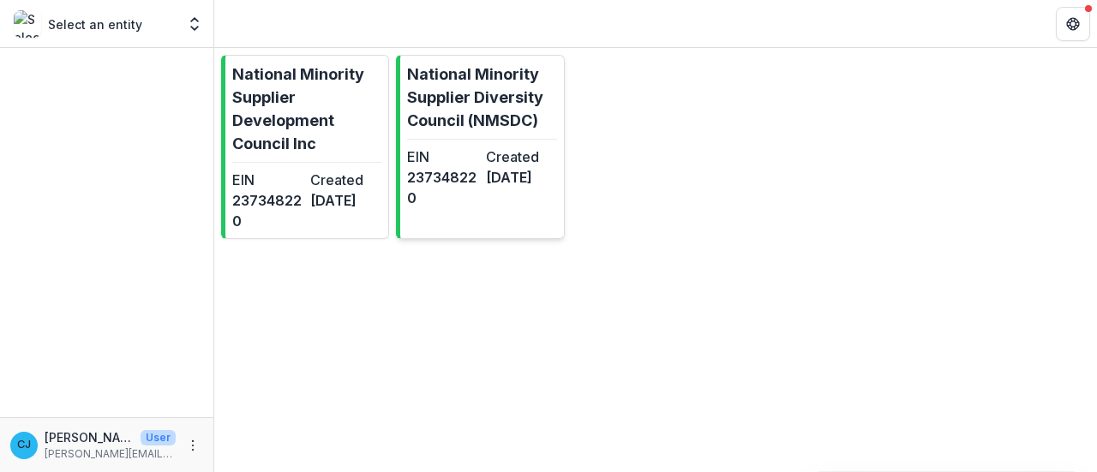 This screenshot has width=1097, height=472. Describe the element at coordinates (158, 438) in the screenshot. I see `p: User` at that location.